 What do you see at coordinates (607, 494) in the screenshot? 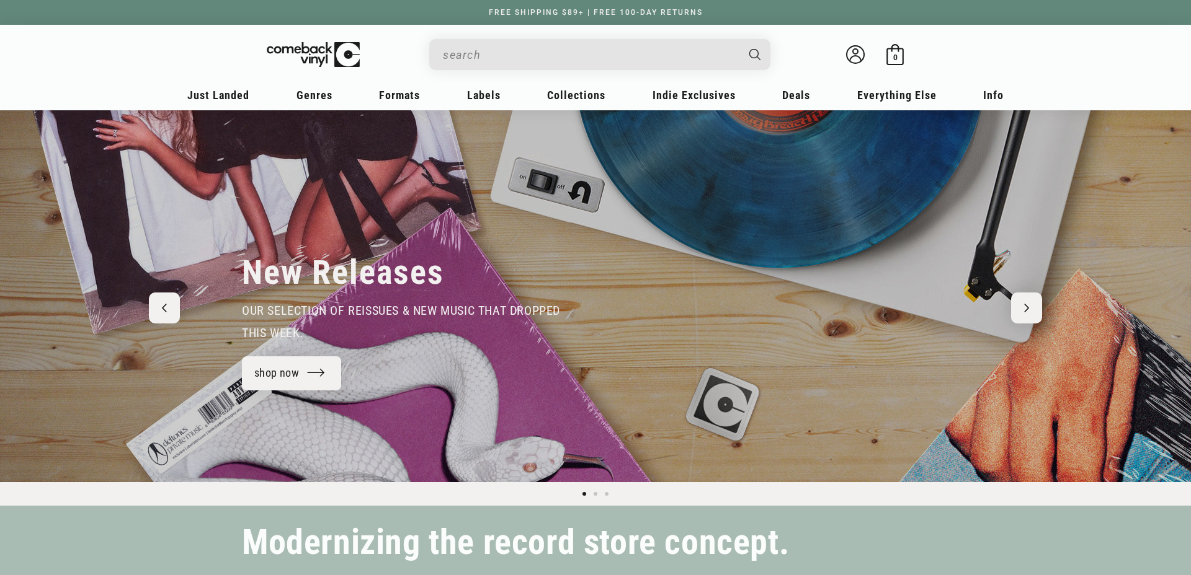
I see `button: Load slide 3 of 3` at bounding box center [607, 494].